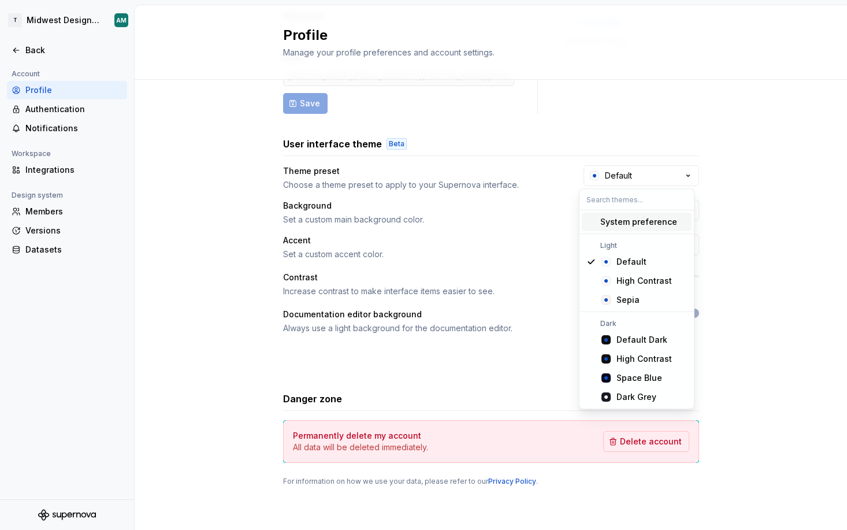 The height and width of the screenshot is (530, 847). What do you see at coordinates (636, 309) in the screenshot?
I see `div: Search themes...` at bounding box center [636, 309].